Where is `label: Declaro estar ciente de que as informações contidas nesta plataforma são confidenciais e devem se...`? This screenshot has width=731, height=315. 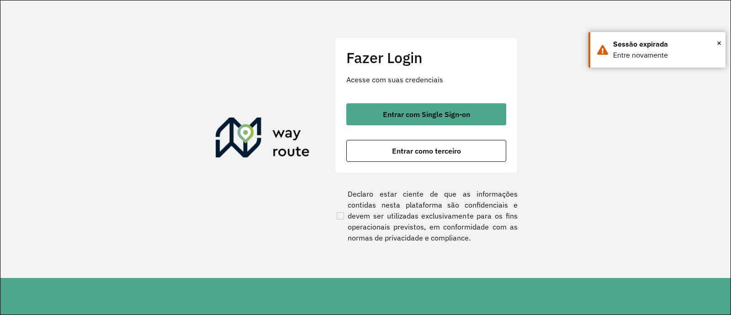 label: Declaro estar ciente de que as informações contidas nesta plataforma são confidenciais e devem se... is located at coordinates (426, 216).